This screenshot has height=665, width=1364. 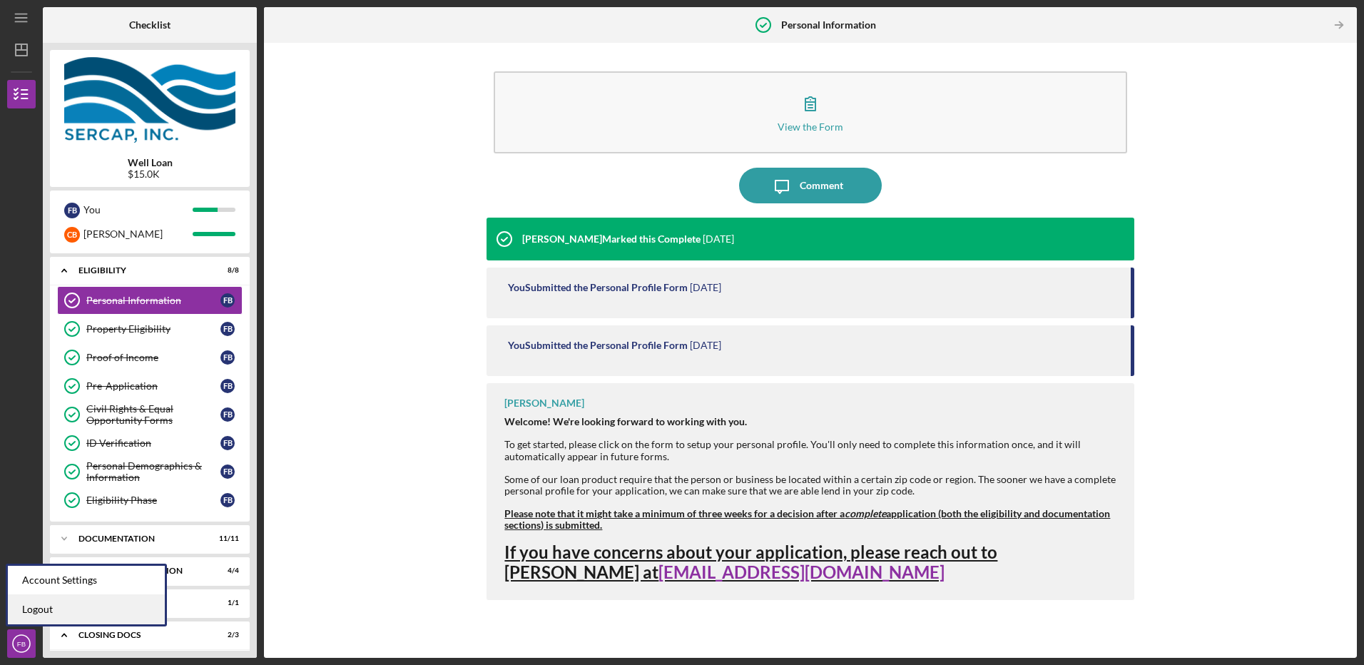 I want to click on div: 8 / 8, so click(x=226, y=270).